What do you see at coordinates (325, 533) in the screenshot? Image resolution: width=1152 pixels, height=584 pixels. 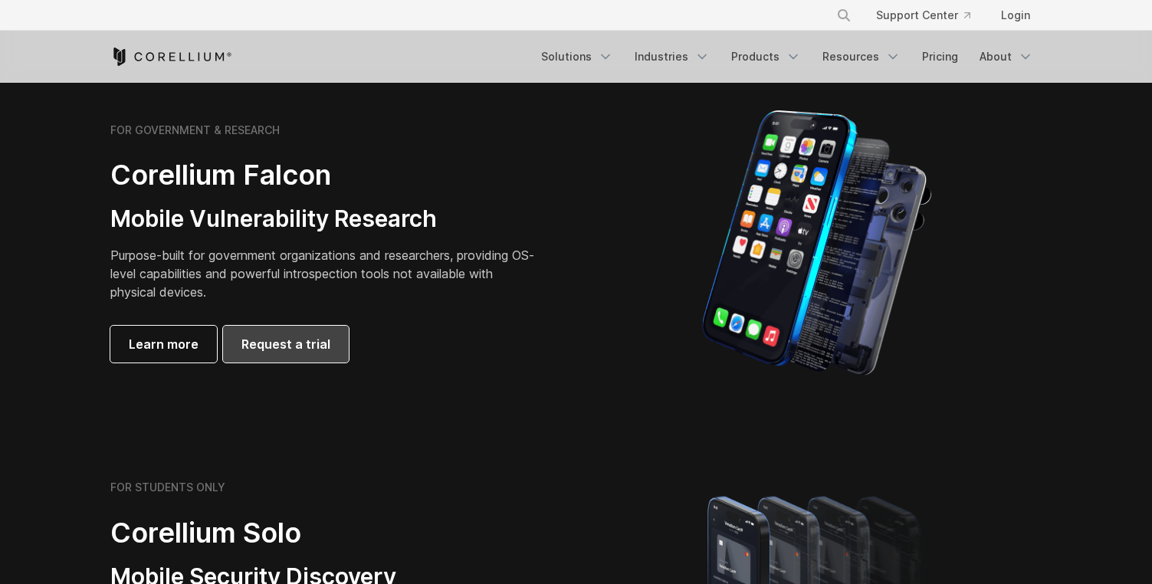 I see `h2: Corellium Solo` at bounding box center [325, 533].